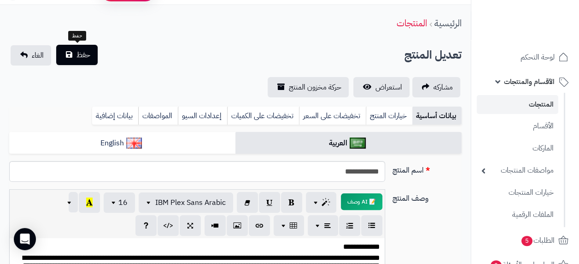 The height and width of the screenshot is (264, 579). What do you see at coordinates (437, 116) in the screenshot?
I see `a: بيانات أساسية` at bounding box center [437, 116].